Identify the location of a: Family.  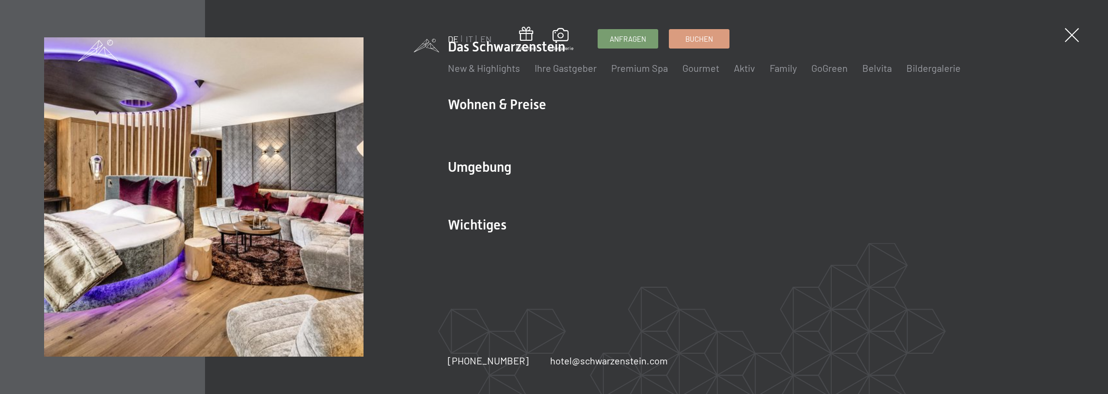
(783, 68).